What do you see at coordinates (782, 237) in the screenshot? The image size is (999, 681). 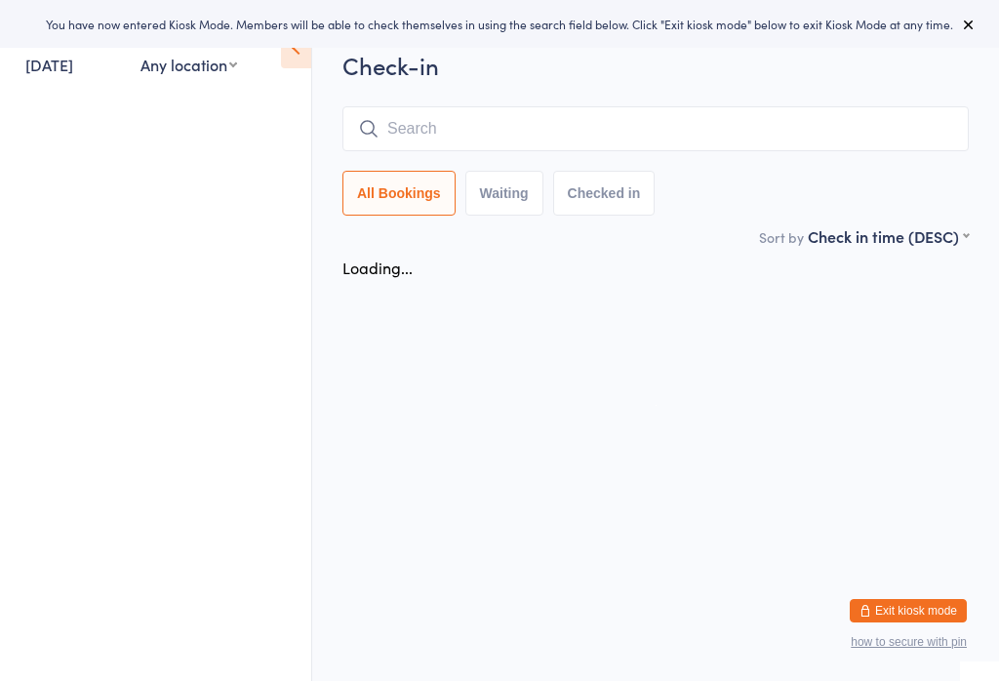 I see `label: Sort by` at bounding box center [782, 237].